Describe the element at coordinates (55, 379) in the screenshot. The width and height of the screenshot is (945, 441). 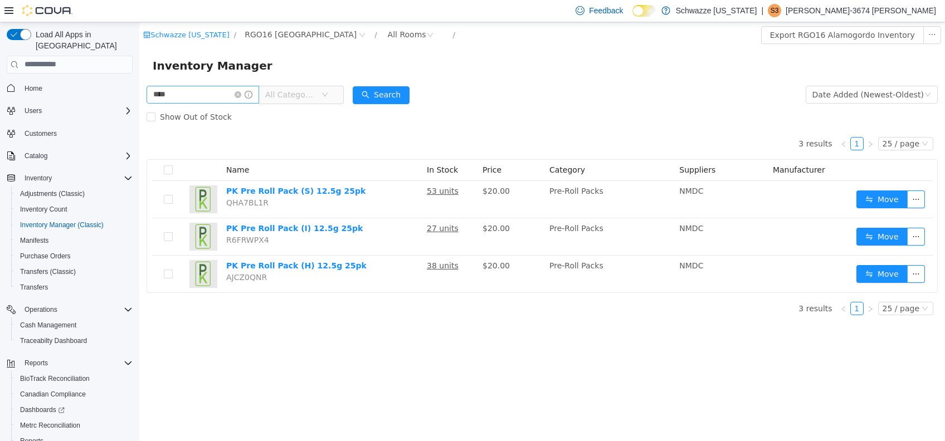
I see `a: BioTrack Reconciliation` at that location.